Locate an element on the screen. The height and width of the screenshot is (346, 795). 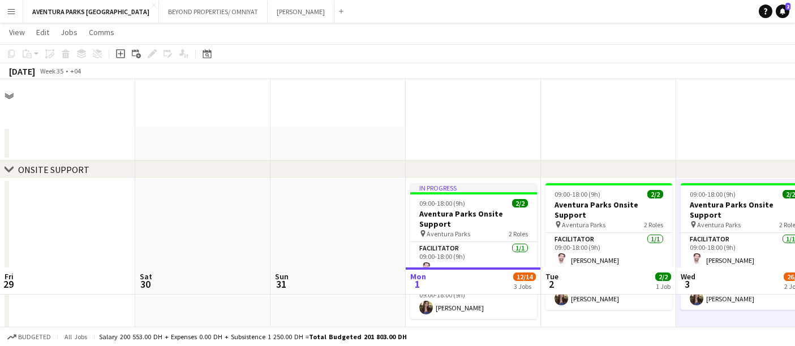
a: 2 is located at coordinates (782, 11).